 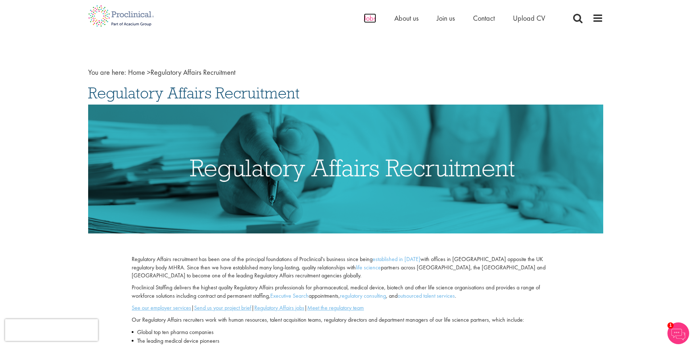 What do you see at coordinates (368, 267) in the screenshot?
I see `a: life science` at bounding box center [368, 267].